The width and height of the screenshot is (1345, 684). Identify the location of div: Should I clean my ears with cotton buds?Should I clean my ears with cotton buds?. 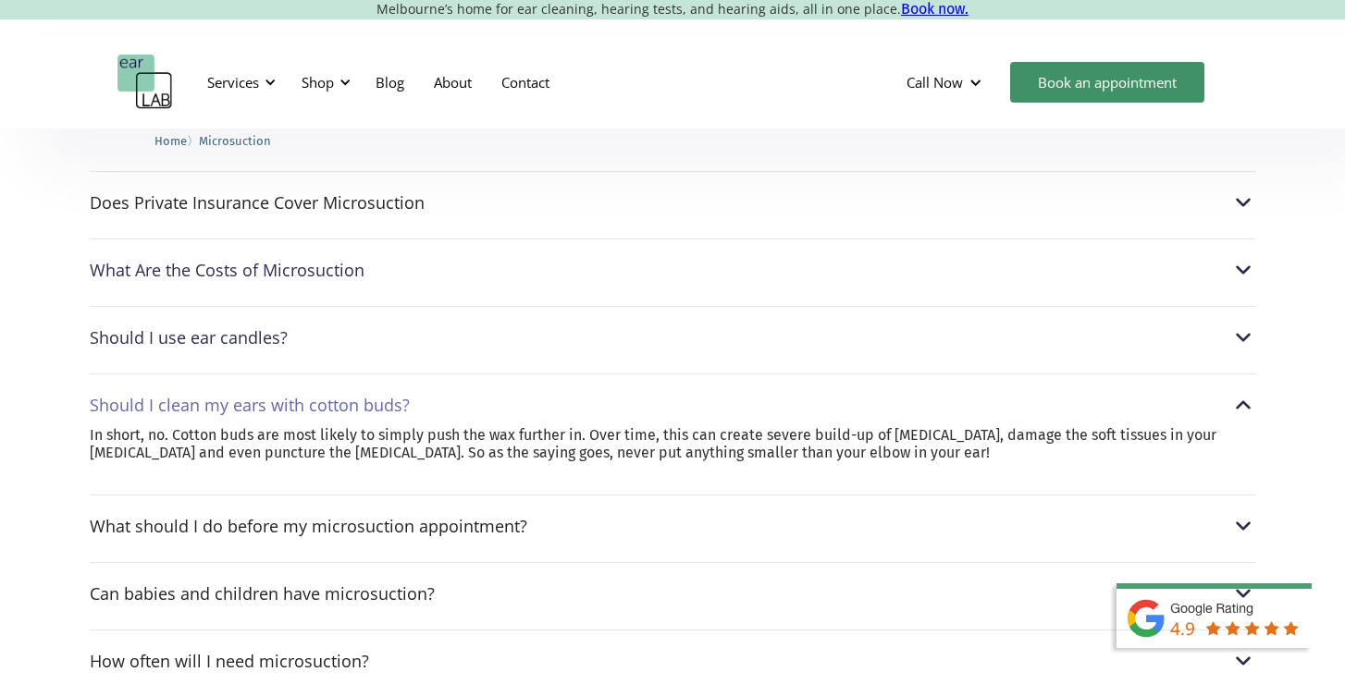
(672, 405).